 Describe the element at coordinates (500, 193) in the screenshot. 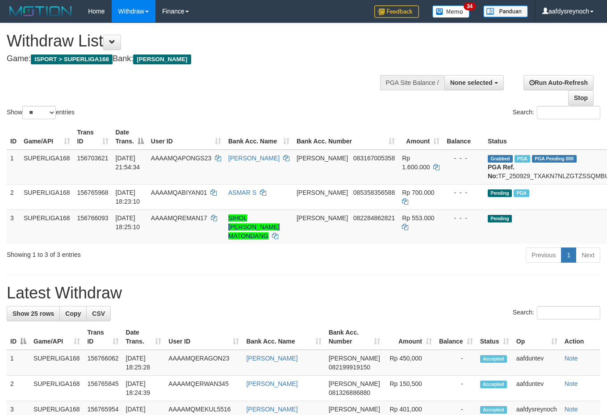

I see `span: Pending` at that location.